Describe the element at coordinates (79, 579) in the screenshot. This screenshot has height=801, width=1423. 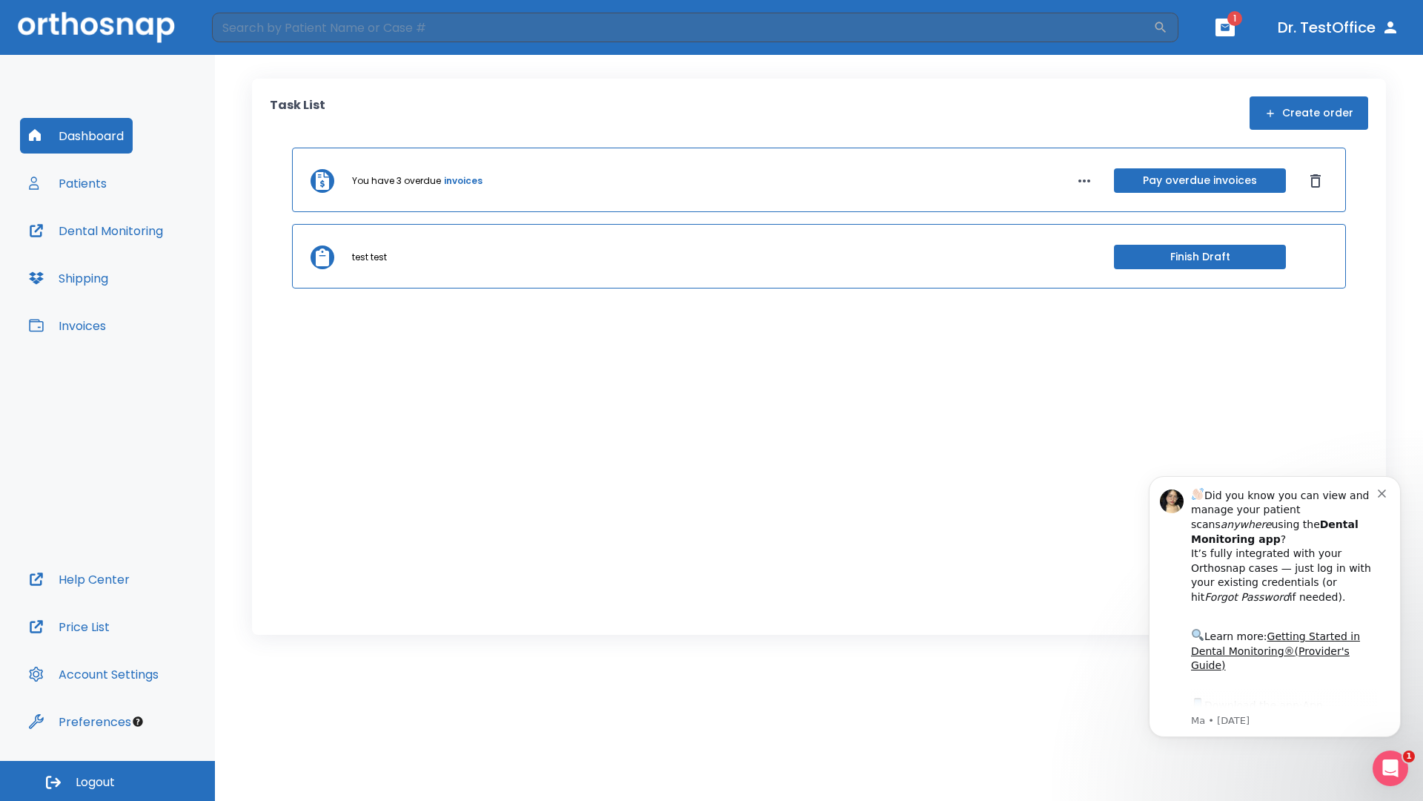
I see `a: Help Center` at that location.